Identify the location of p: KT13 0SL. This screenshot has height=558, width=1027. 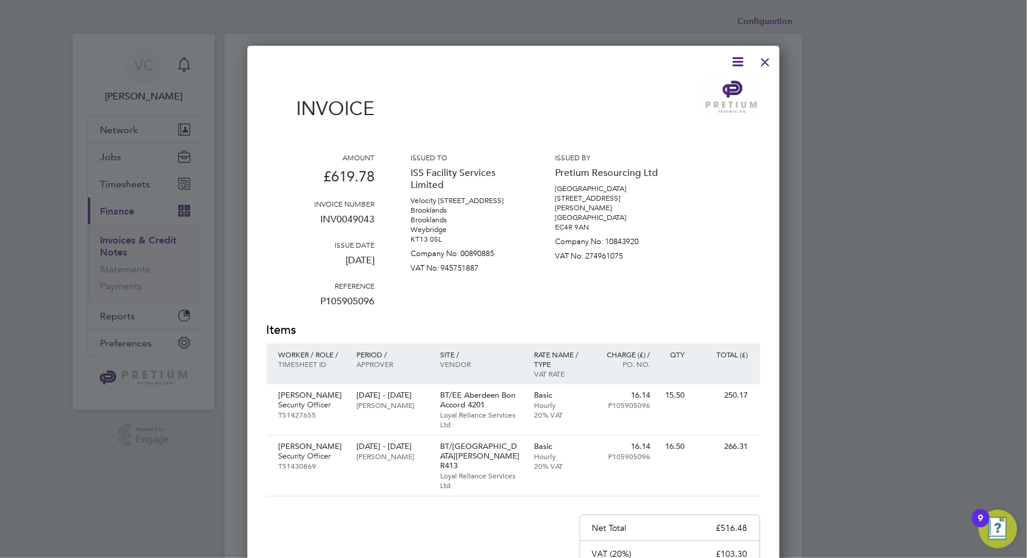
(465, 239).